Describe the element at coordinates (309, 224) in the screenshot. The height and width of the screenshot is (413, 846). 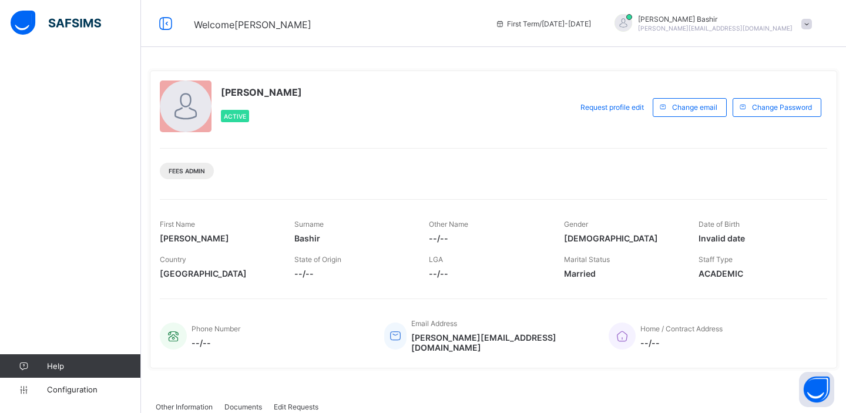
I see `span: Surname` at that location.